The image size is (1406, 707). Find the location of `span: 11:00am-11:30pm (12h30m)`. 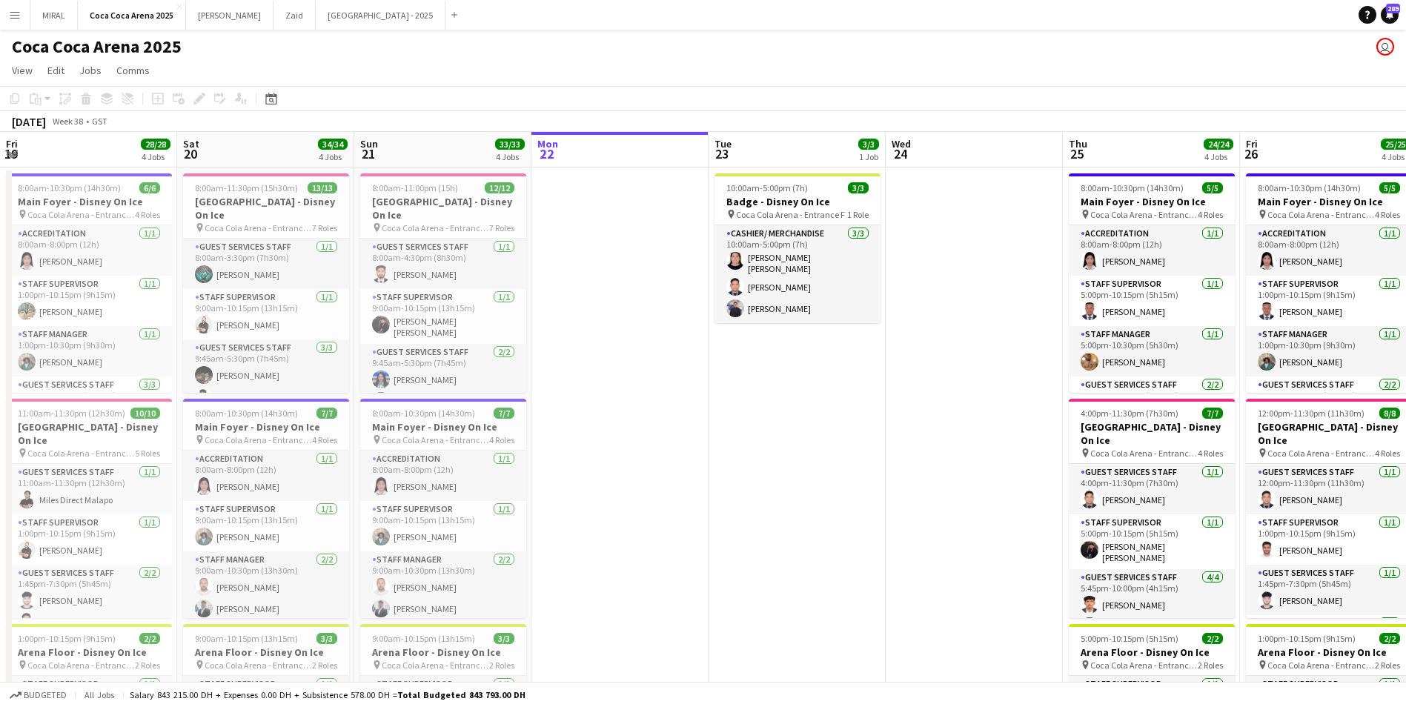

span: 11:00am-11:30pm (12h30m) is located at coordinates (71, 413).